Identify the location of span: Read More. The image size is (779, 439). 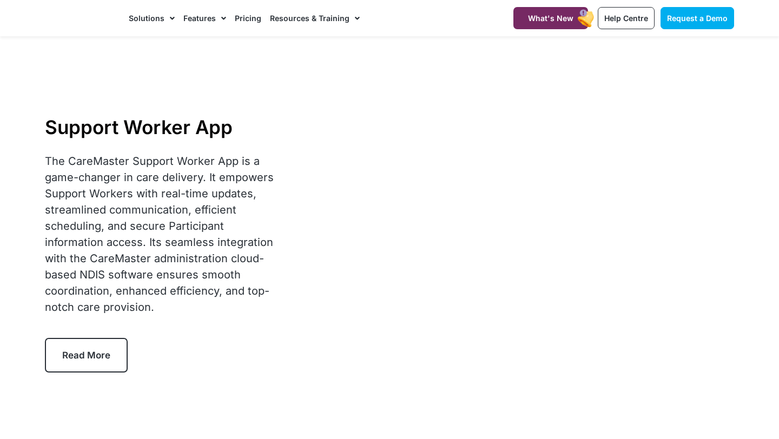
(86, 355).